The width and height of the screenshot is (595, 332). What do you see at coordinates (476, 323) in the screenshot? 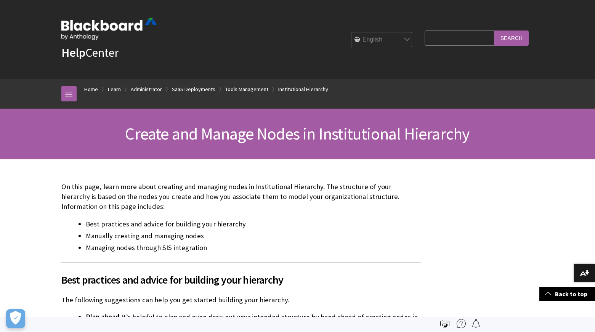
I see `img: Follow this page` at bounding box center [476, 323].